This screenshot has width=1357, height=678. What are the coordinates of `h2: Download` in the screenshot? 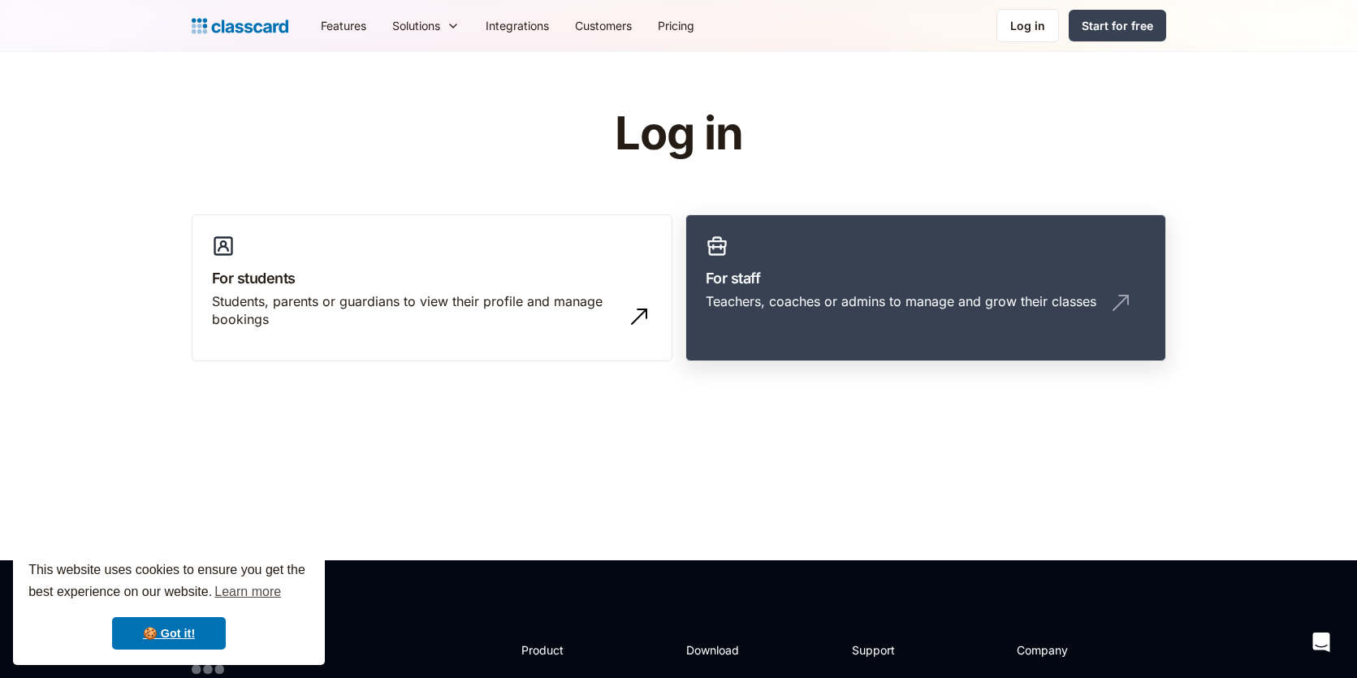 It's located at (720, 650).